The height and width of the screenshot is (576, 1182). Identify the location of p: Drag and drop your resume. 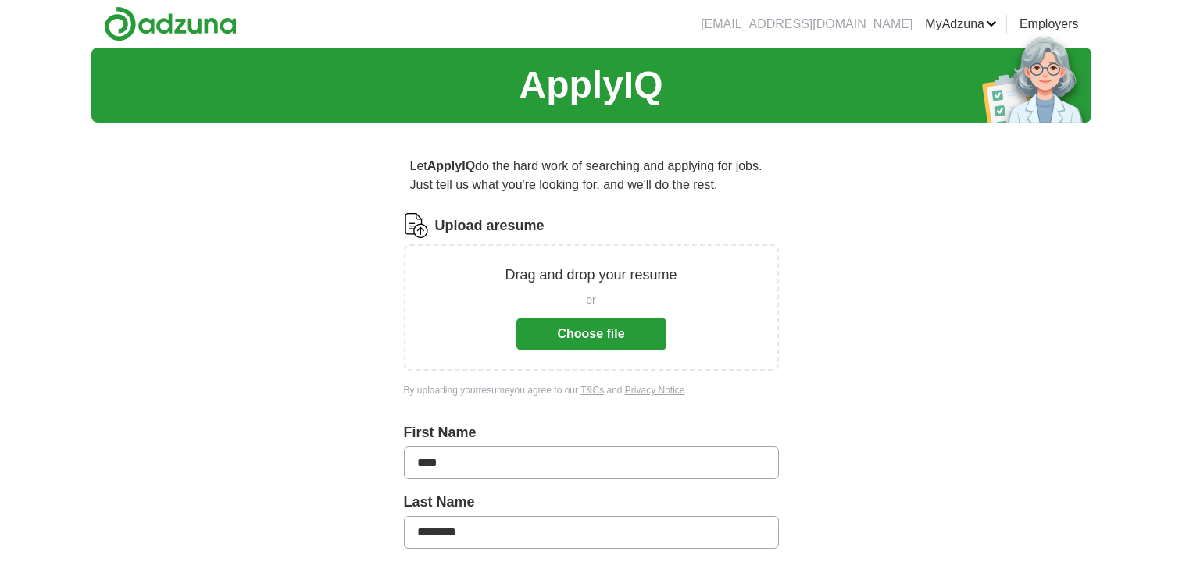
(590, 275).